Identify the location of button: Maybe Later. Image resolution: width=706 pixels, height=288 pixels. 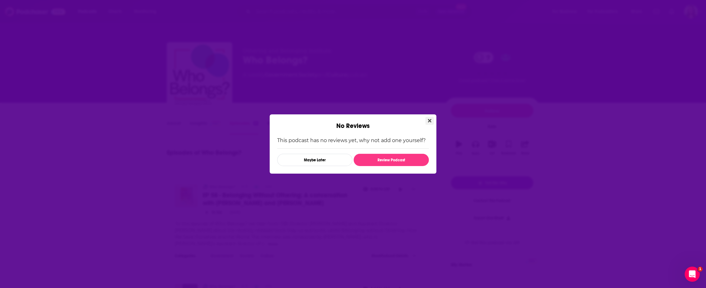
(315, 160).